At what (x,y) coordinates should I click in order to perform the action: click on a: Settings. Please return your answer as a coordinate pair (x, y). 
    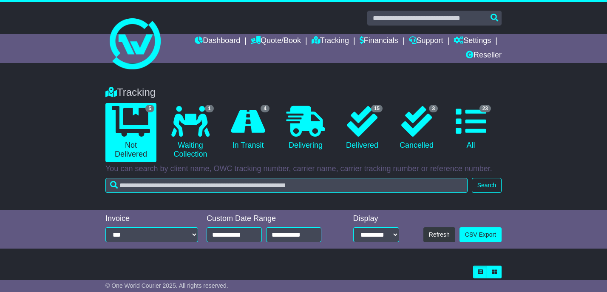
    Looking at the image, I should click on (473, 41).